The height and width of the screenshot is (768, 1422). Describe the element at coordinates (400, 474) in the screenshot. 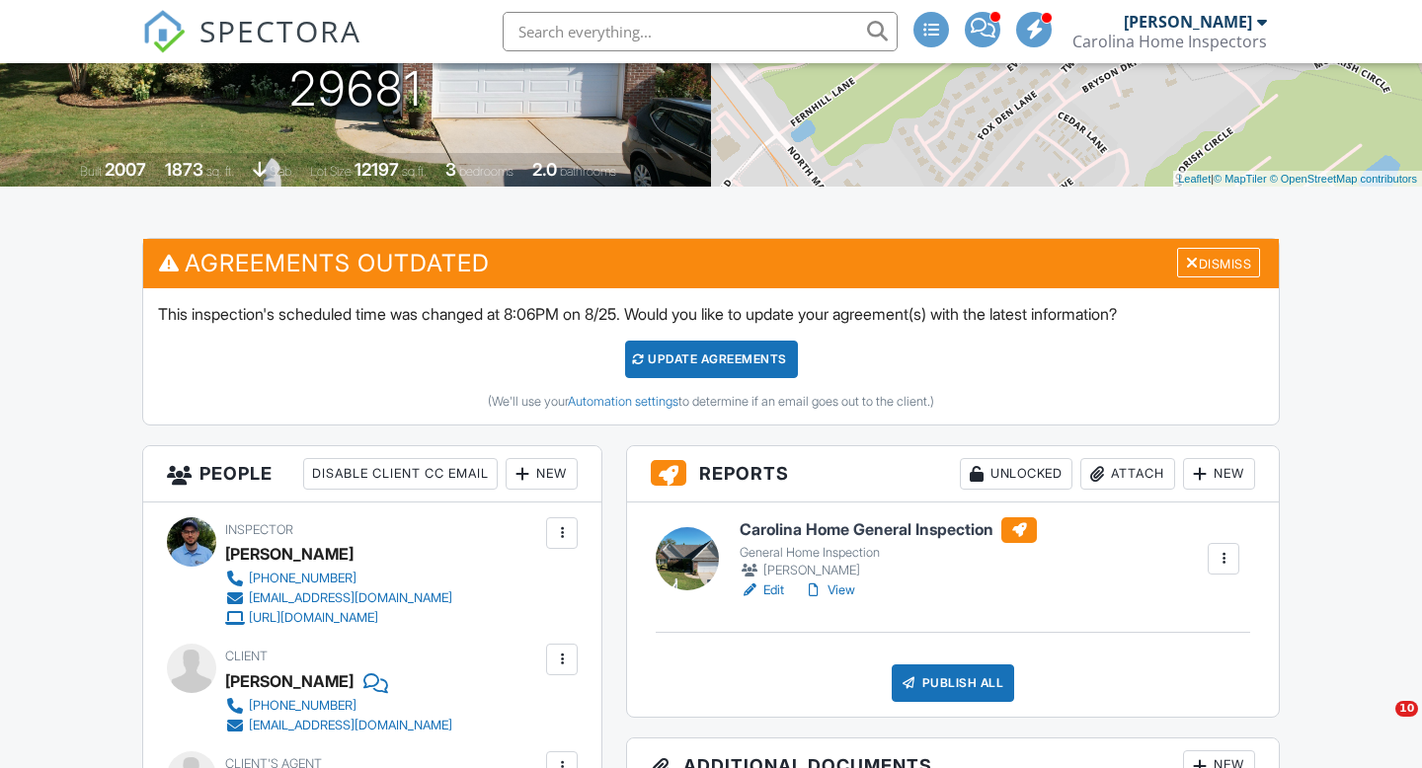

I see `div: Disable Client CC Email` at that location.